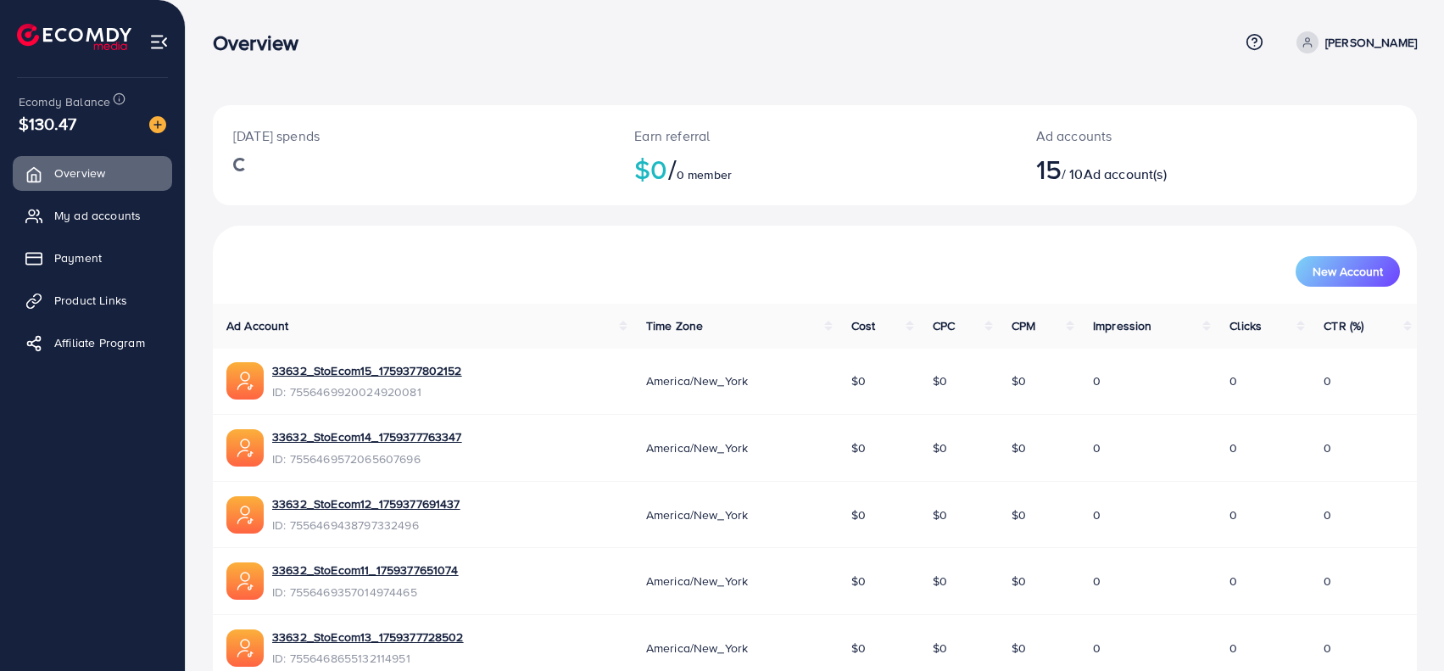 The width and height of the screenshot is (1444, 671). I want to click on span: My ad accounts, so click(98, 215).